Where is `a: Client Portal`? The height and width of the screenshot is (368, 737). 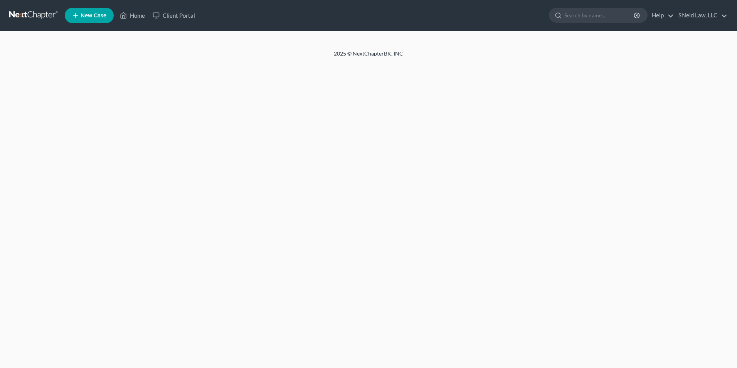
a: Client Portal is located at coordinates (174, 15).